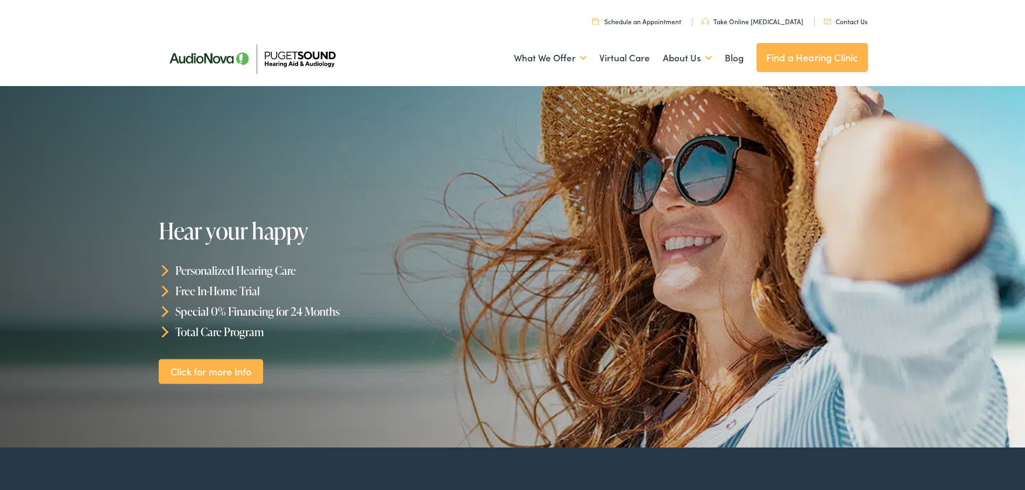  What do you see at coordinates (625, 58) in the screenshot?
I see `a: Virtual Care` at bounding box center [625, 58].